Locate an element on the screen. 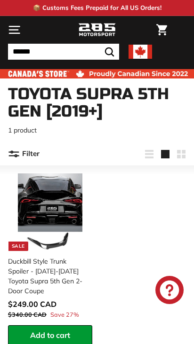 The image size is (194, 344). p: 1 product is located at coordinates (97, 130).